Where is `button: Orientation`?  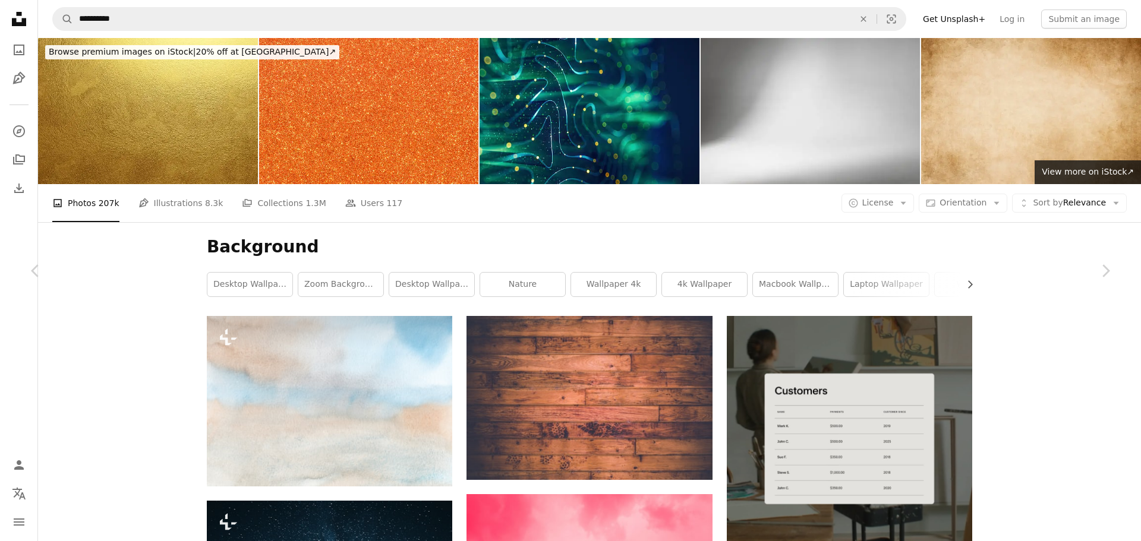 button: Orientation is located at coordinates (963, 203).